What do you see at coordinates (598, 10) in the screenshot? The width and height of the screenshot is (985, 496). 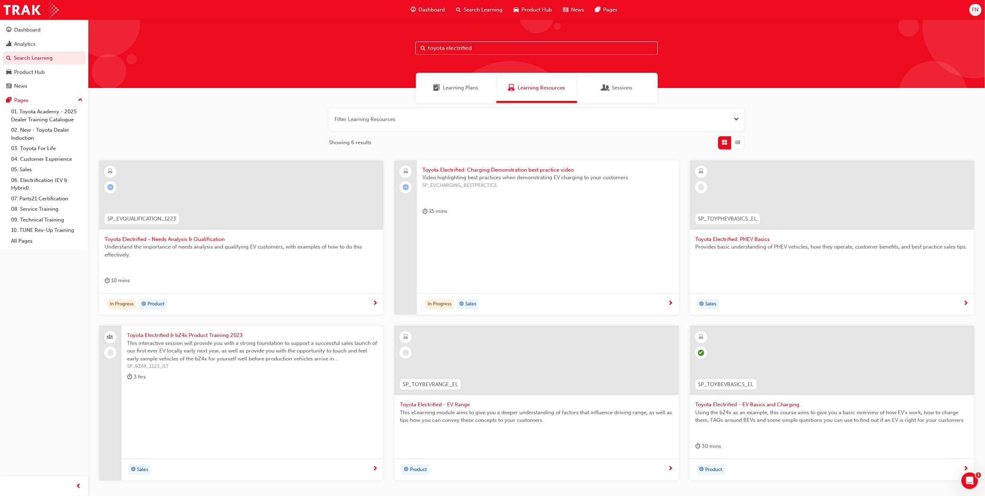 I see `span: pages-icon` at bounding box center [598, 10].